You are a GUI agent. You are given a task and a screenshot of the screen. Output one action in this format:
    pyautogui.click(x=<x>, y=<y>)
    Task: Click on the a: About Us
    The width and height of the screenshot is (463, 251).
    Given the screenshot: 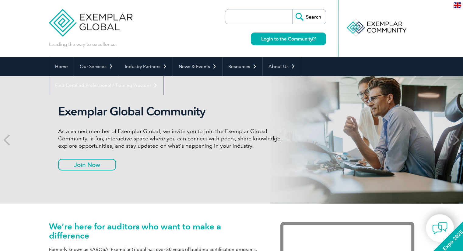 What is the action you would take?
    pyautogui.click(x=282, y=67)
    